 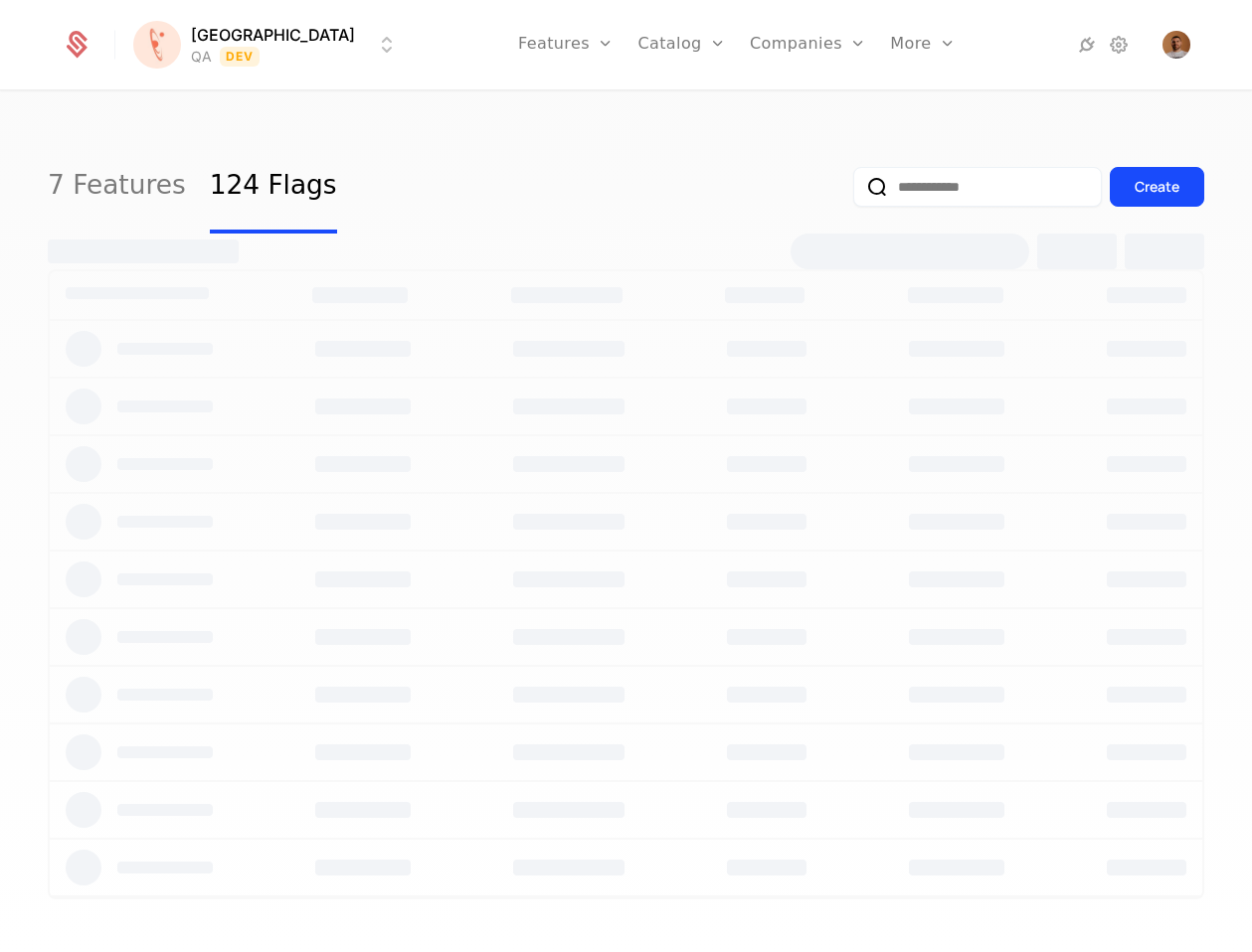 I want to click on a: Integrations, so click(x=1087, y=45).